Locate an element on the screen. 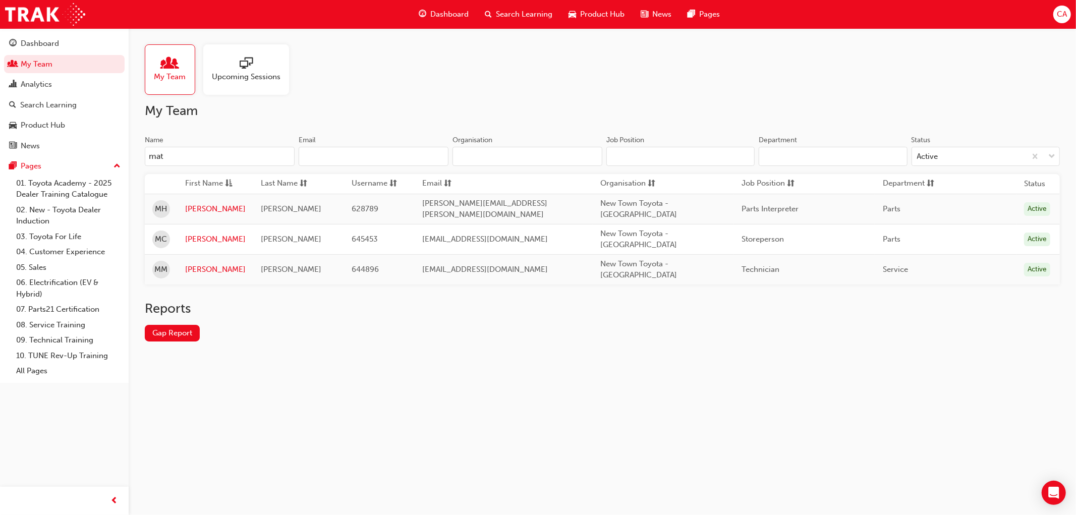 The height and width of the screenshot is (515, 1076). a: 01. Toyota Academy - 2025 Dealer Training Catalogue is located at coordinates (68, 189).